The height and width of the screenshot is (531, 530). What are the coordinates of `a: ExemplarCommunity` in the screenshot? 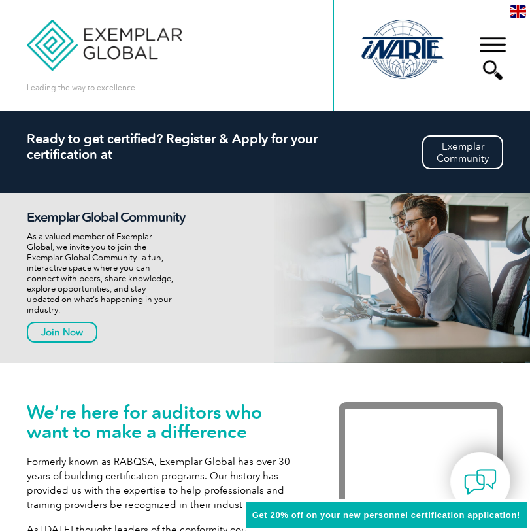 It's located at (463, 152).